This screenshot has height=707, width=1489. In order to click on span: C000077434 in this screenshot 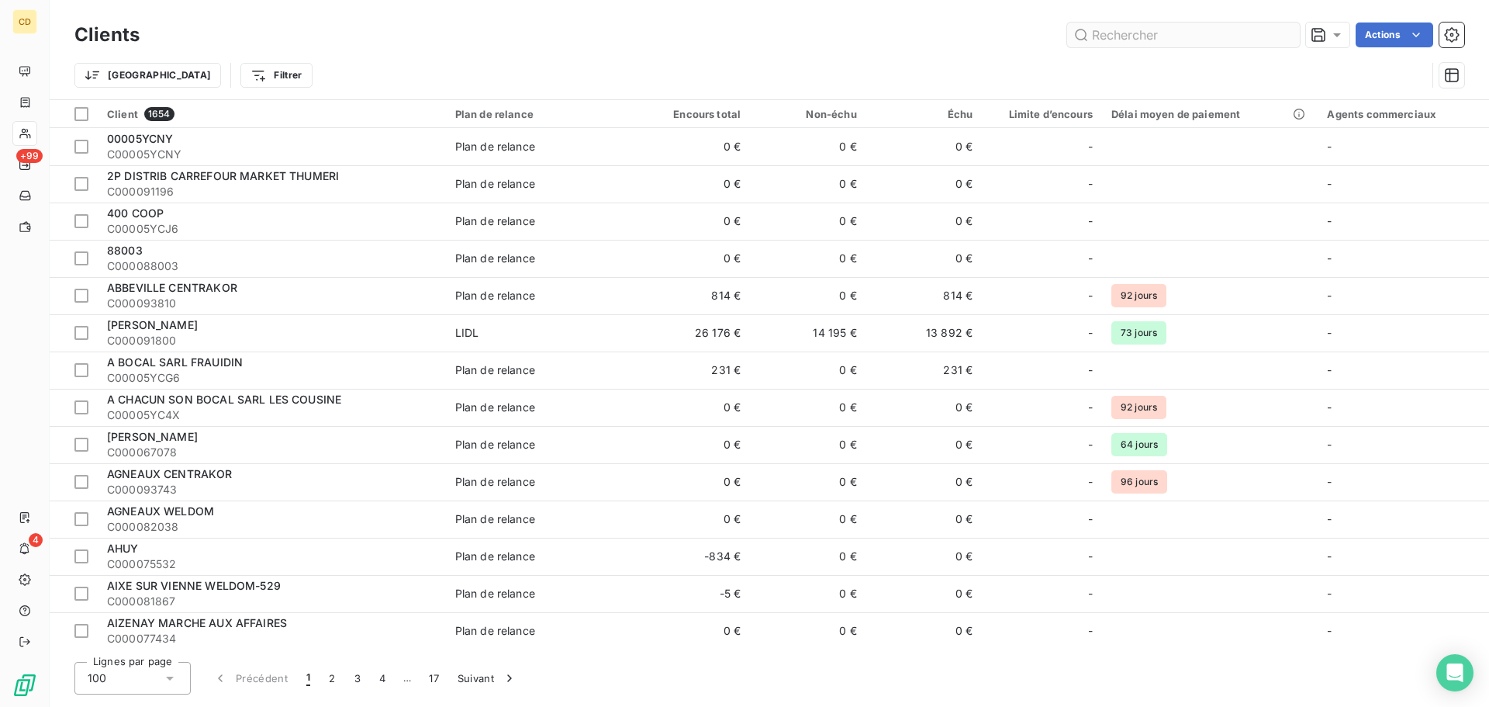, I will do `click(271, 638)`.